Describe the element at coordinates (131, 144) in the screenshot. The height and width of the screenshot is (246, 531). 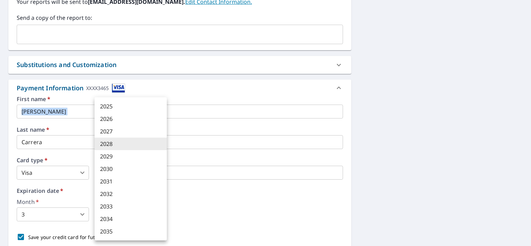
I see `li: 2028` at that location.